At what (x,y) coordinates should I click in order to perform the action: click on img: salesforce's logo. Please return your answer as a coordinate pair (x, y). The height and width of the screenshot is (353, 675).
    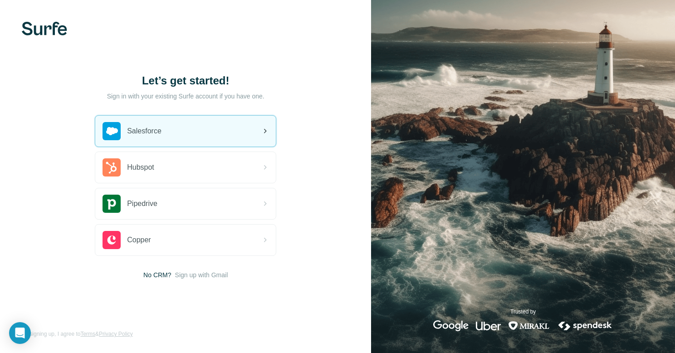
    Looking at the image, I should click on (112, 131).